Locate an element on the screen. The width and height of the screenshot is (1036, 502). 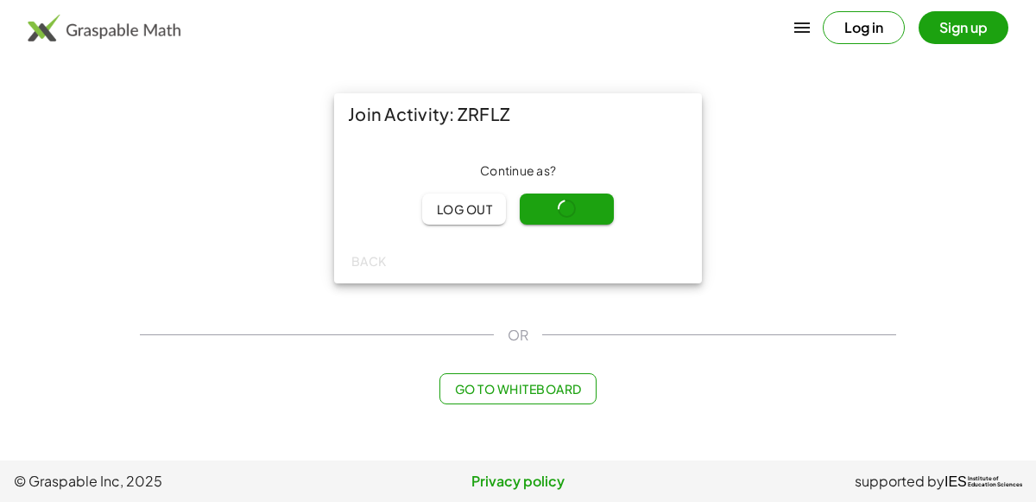
a: IESInstitute ofEducation Sciences is located at coordinates (983, 481).